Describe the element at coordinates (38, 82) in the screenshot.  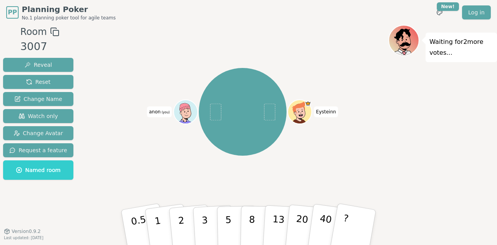
I see `span: Reset` at that location.